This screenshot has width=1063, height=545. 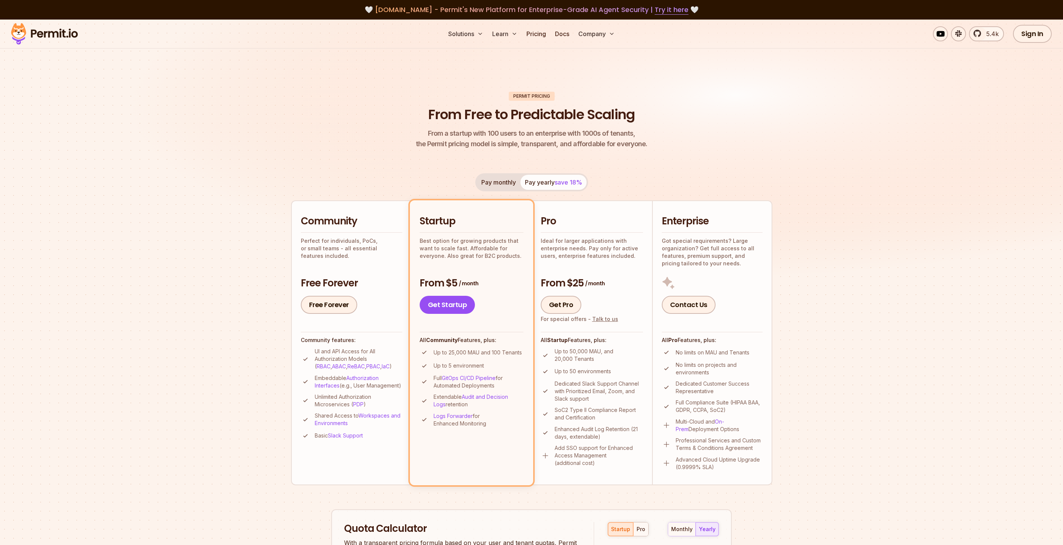 What do you see at coordinates (44, 34) in the screenshot?
I see `img: Permit logo` at bounding box center [44, 34].